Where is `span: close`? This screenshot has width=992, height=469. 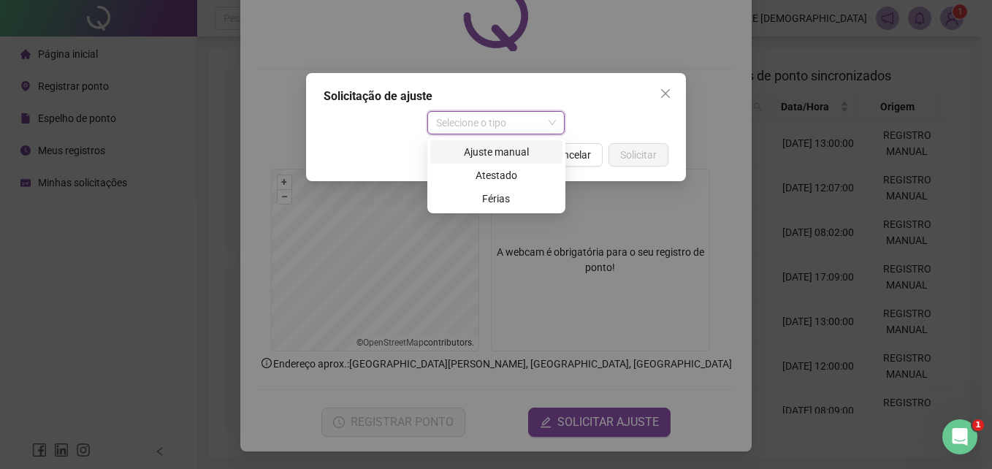
span: close is located at coordinates (665, 93).